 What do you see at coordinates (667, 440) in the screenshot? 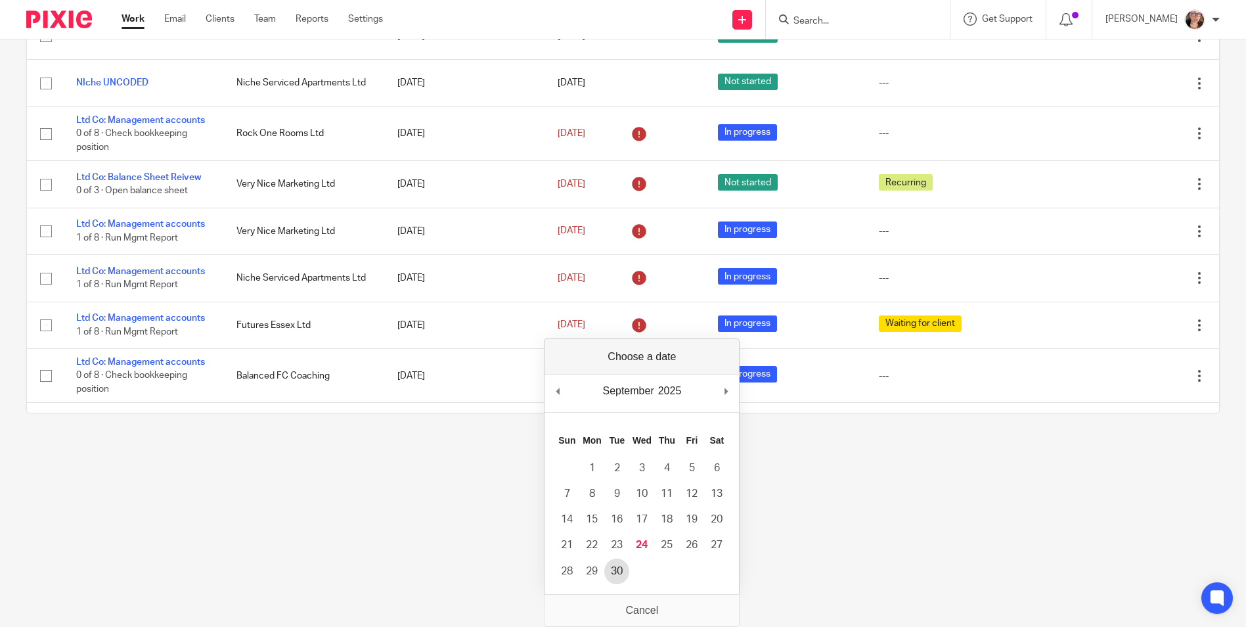
I see `abbr: Thursday` at bounding box center [667, 440].